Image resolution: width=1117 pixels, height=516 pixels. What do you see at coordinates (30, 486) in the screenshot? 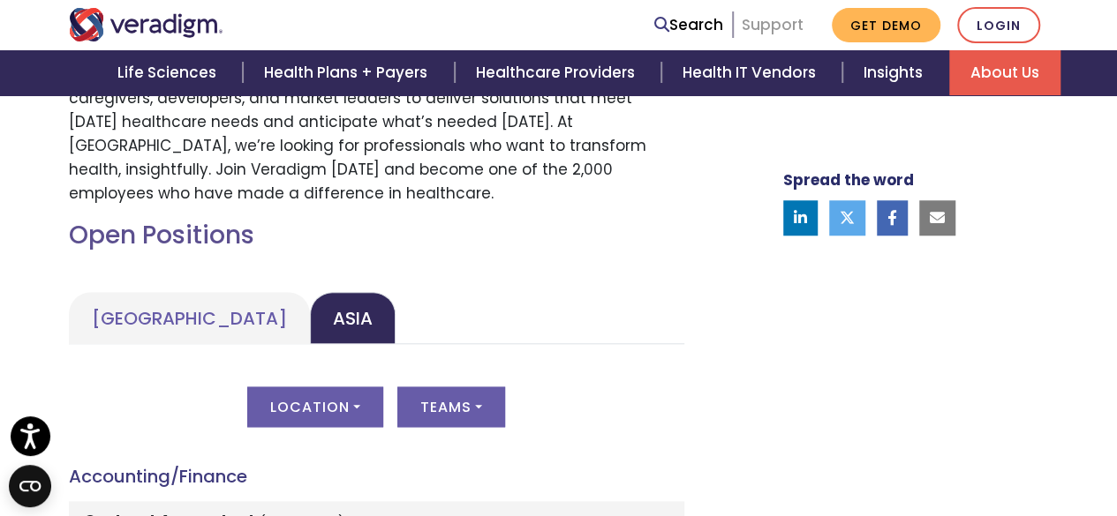
I see `button: Open CMP widget` at bounding box center [30, 486].